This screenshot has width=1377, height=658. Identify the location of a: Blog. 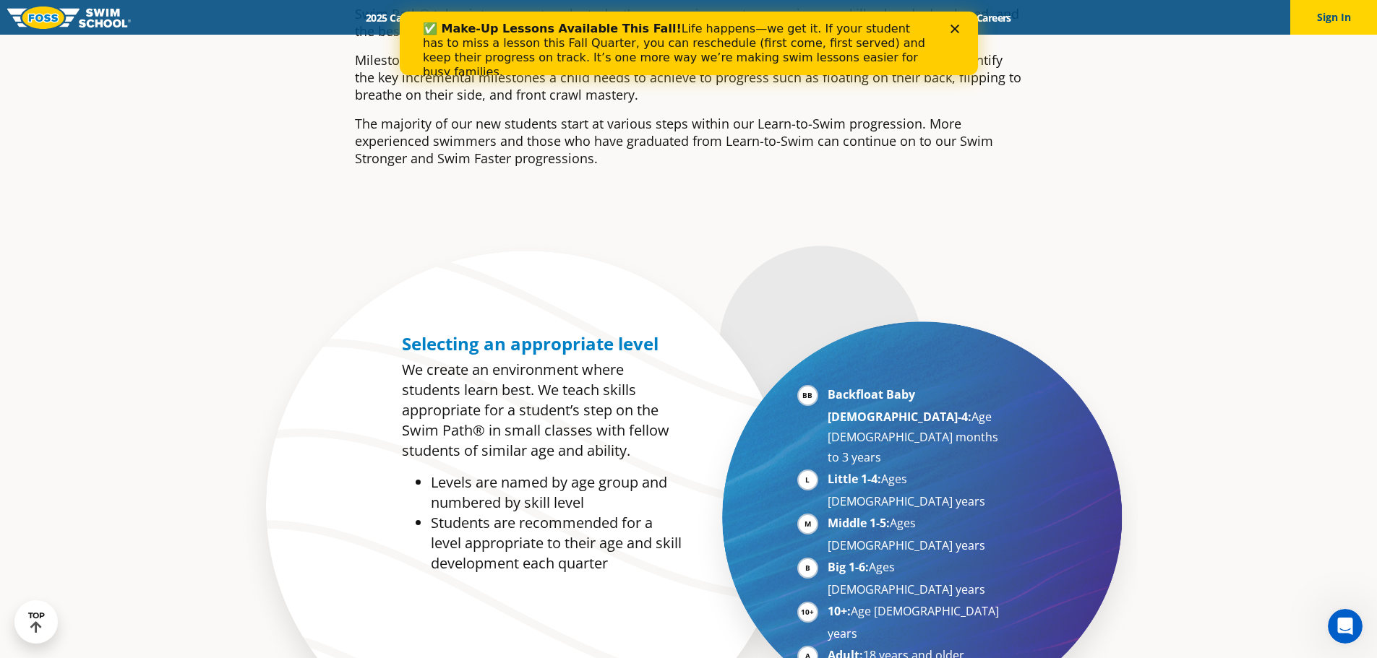
(940, 17).